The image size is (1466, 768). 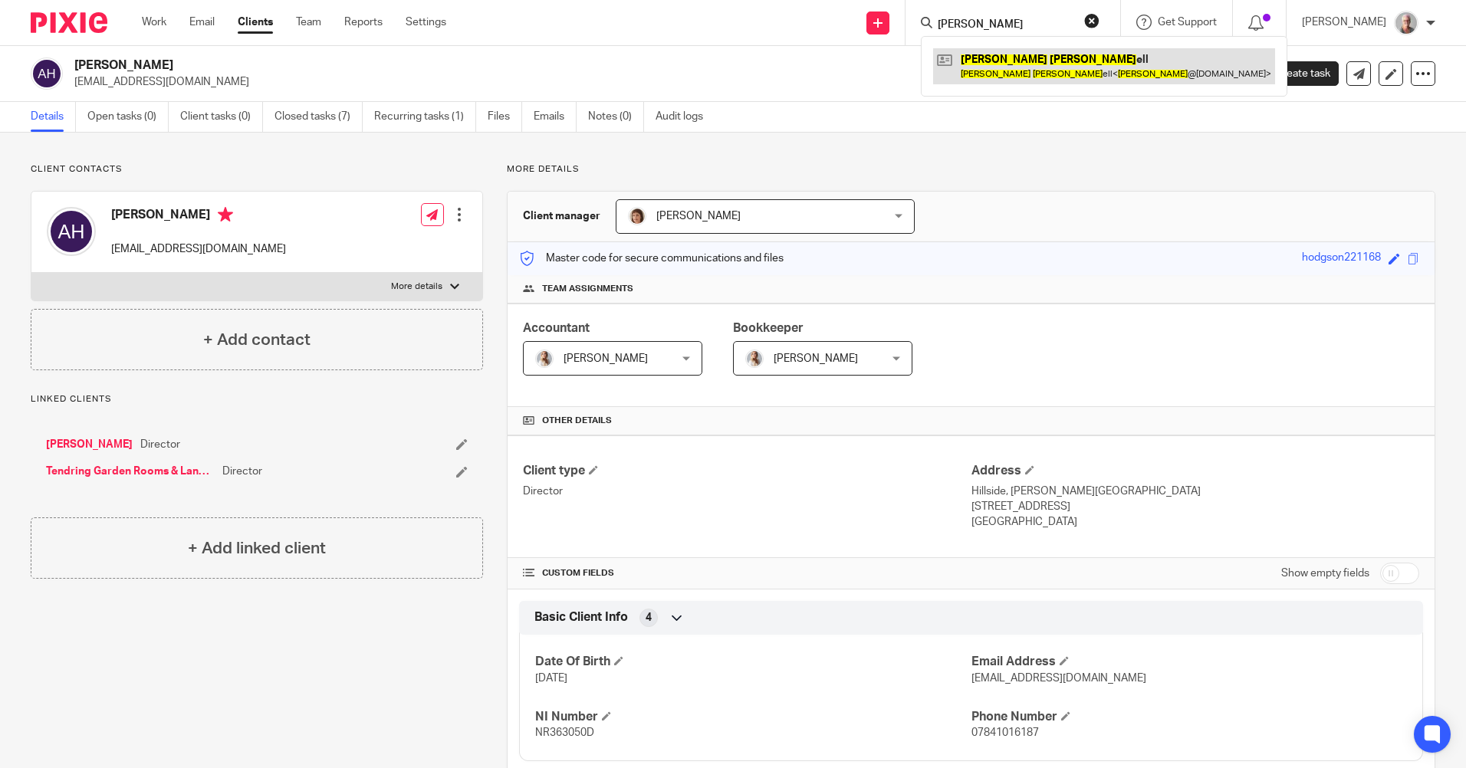 What do you see at coordinates (685, 117) in the screenshot?
I see `a: Audit logs` at bounding box center [685, 117].